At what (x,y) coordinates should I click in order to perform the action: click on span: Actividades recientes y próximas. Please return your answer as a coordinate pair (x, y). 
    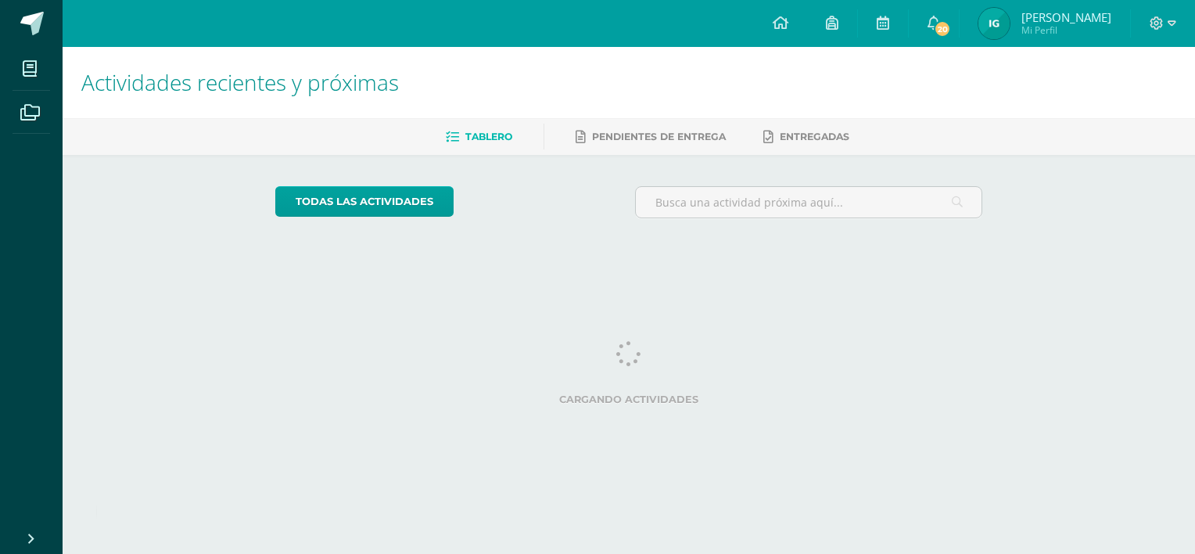
    Looking at the image, I should click on (240, 82).